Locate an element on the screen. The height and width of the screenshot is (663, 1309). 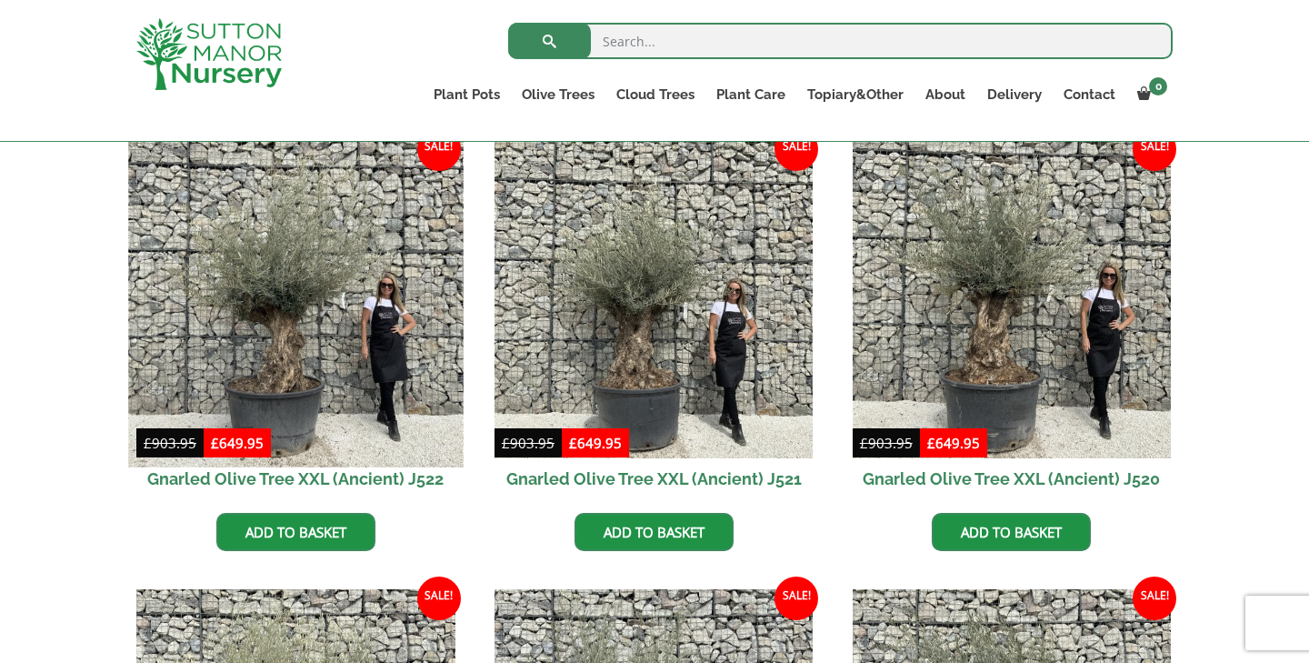
img: logo is located at coordinates (209, 54).